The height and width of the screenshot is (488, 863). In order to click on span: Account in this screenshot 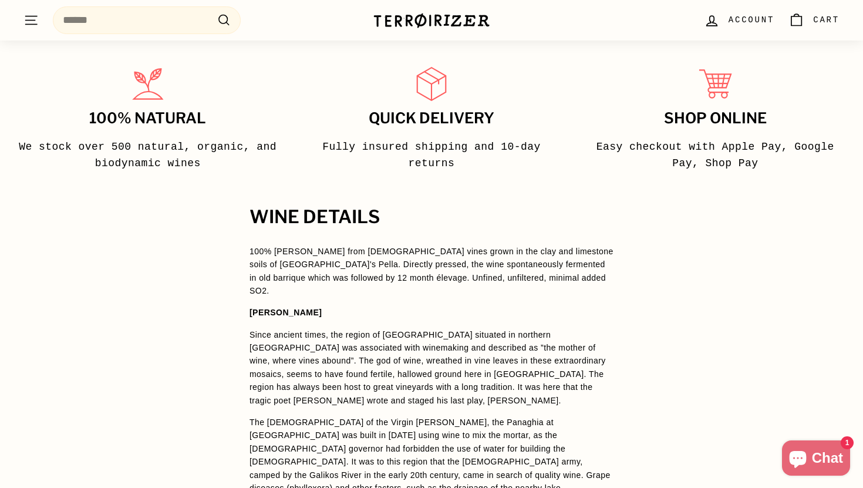, I will do `click(751, 20)`.